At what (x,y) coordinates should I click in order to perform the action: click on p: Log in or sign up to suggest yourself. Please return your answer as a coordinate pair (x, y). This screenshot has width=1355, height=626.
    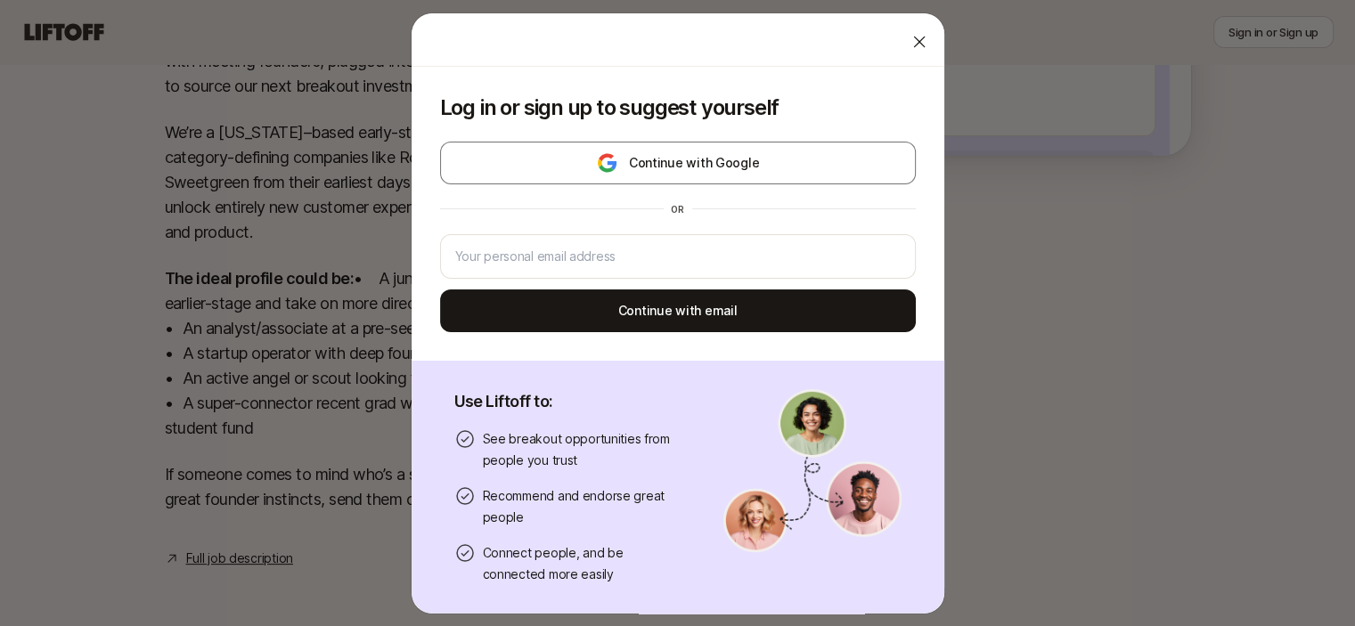
    Looking at the image, I should click on (678, 108).